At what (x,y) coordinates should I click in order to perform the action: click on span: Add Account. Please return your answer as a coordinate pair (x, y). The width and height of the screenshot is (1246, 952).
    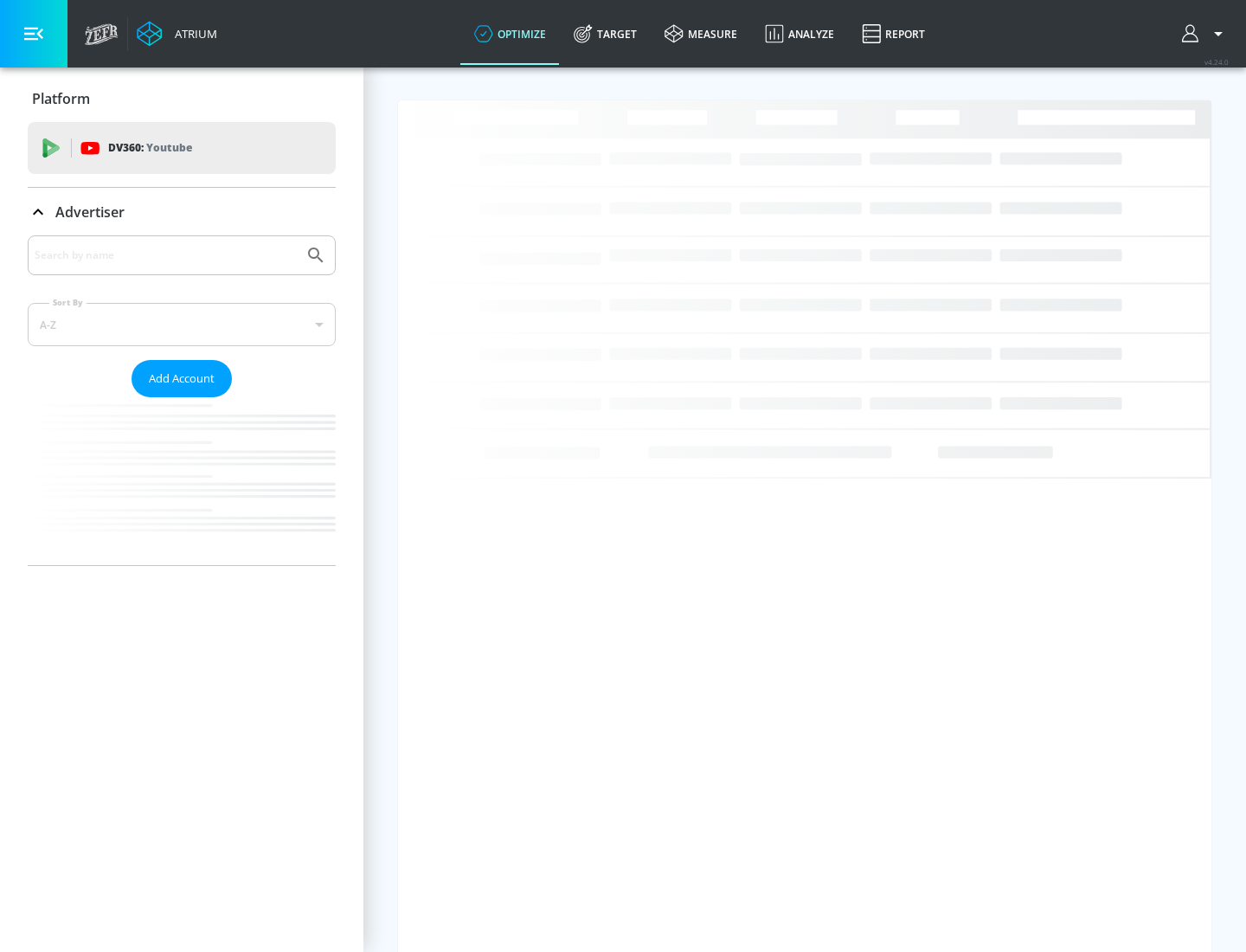
    Looking at the image, I should click on (181, 378).